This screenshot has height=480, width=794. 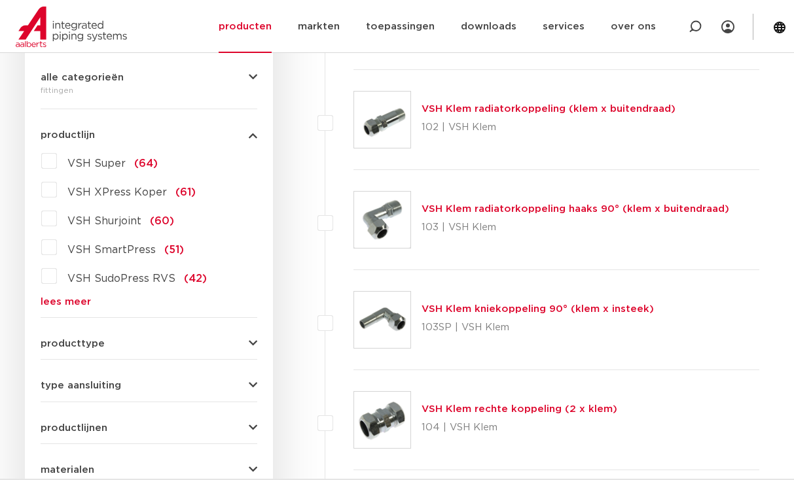 I want to click on span: (42), so click(x=195, y=279).